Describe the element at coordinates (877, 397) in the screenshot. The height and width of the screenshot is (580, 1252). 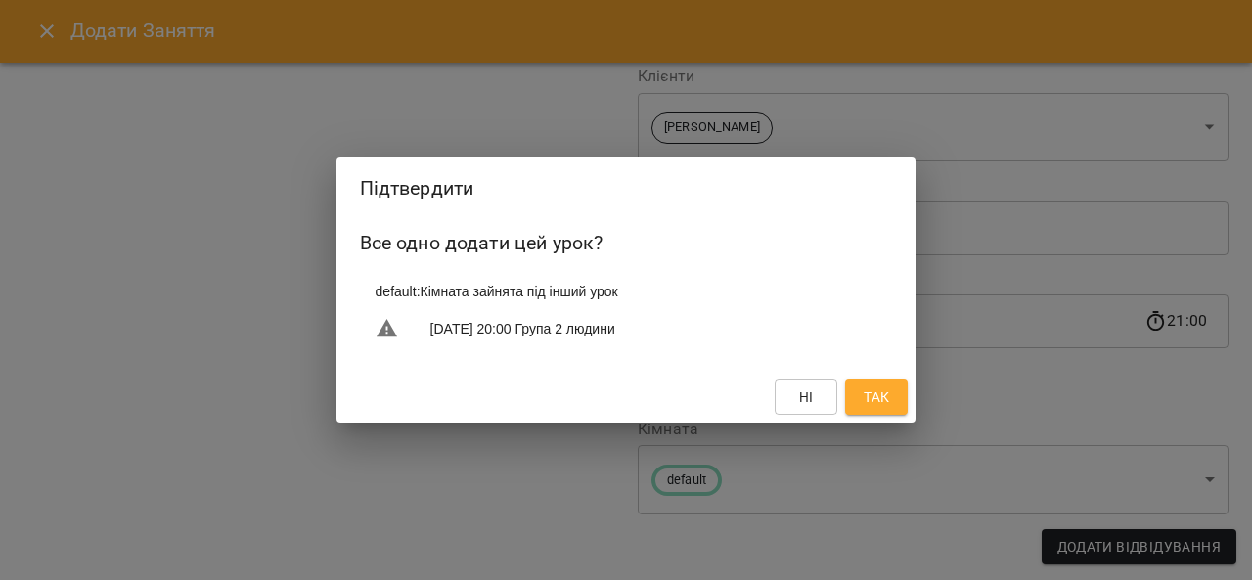
I see `button: Так` at that location.